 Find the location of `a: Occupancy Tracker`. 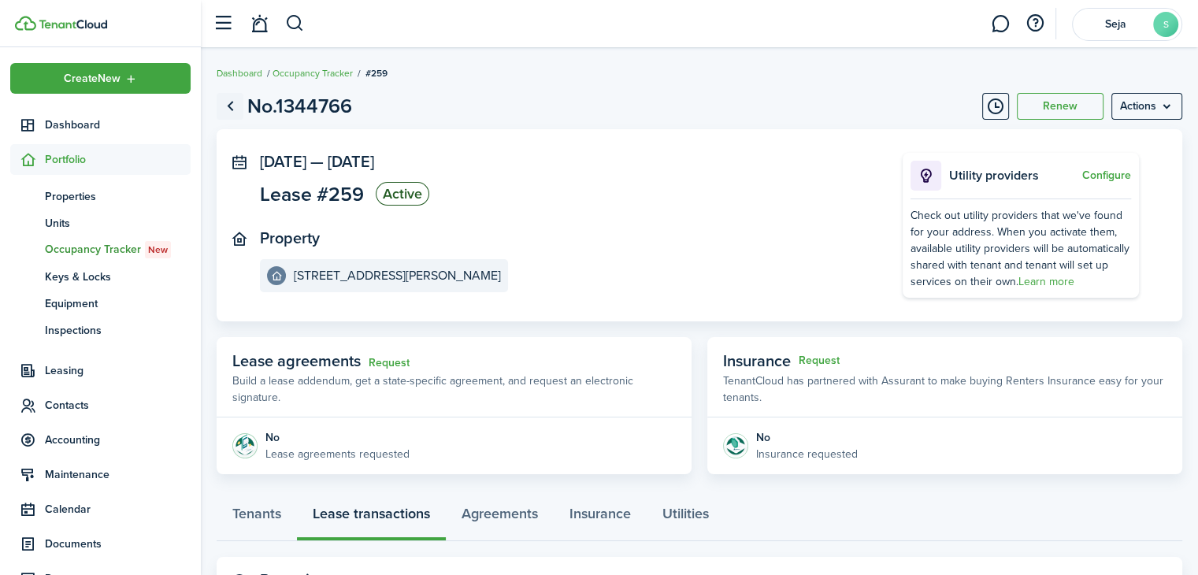

a: Occupancy Tracker is located at coordinates (313, 73).